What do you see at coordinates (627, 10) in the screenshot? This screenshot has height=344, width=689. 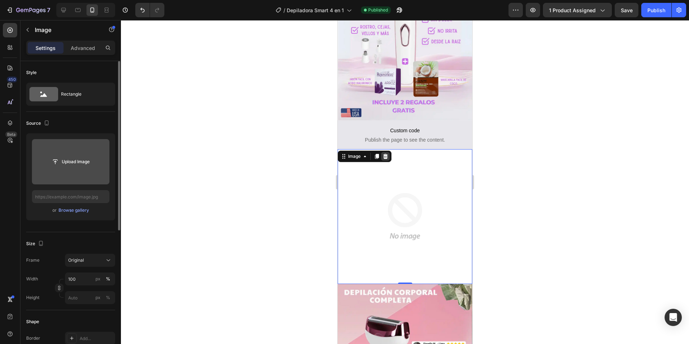 I see `button: Save` at bounding box center [627, 10].